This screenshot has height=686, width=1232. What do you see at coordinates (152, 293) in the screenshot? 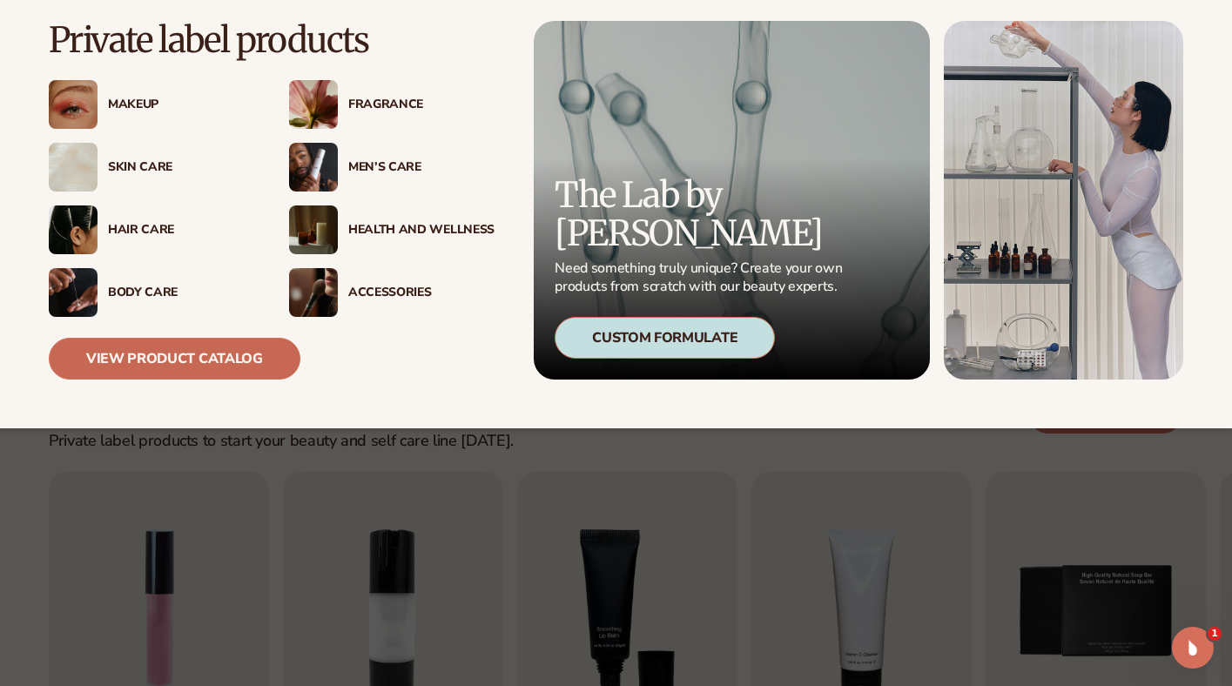
I see `a: Male hand applying moisturizer. Body Care` at bounding box center [152, 293].